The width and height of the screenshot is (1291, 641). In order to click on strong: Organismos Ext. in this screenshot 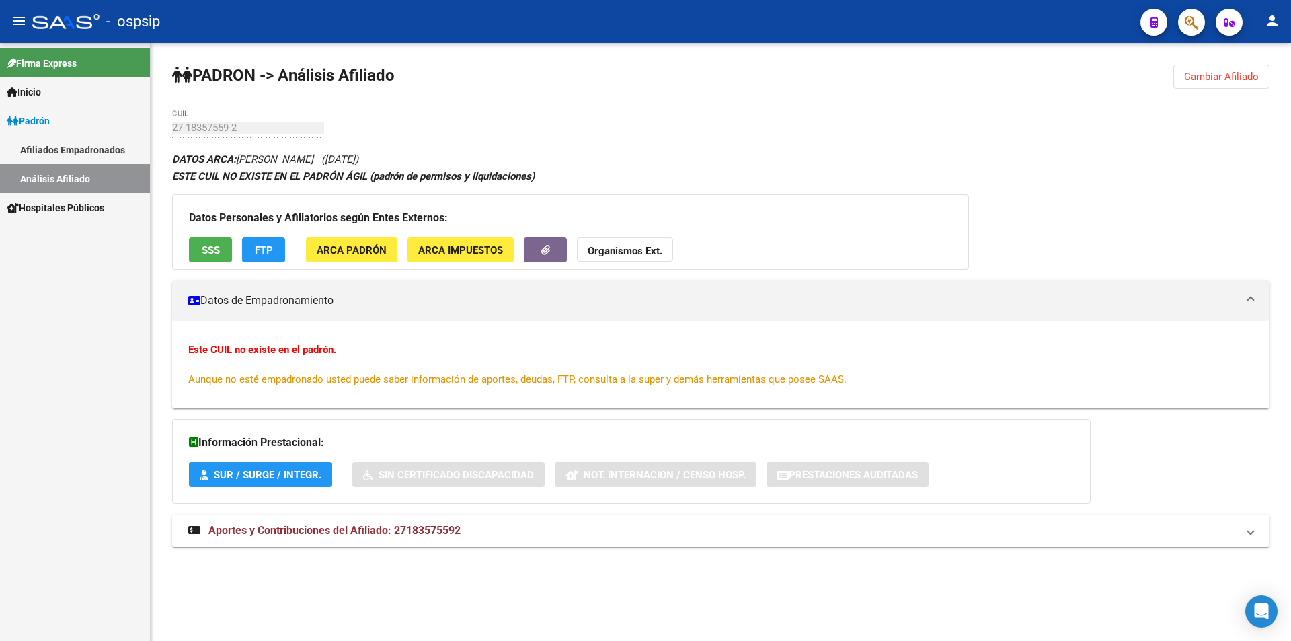, I will do `click(625, 251)`.